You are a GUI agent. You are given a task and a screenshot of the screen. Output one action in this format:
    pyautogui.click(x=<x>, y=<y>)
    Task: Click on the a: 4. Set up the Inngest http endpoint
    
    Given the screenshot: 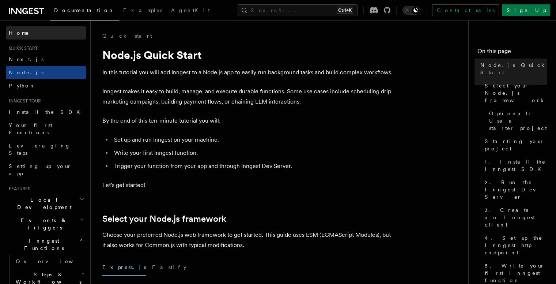 What is the action you would take?
    pyautogui.click(x=514, y=245)
    